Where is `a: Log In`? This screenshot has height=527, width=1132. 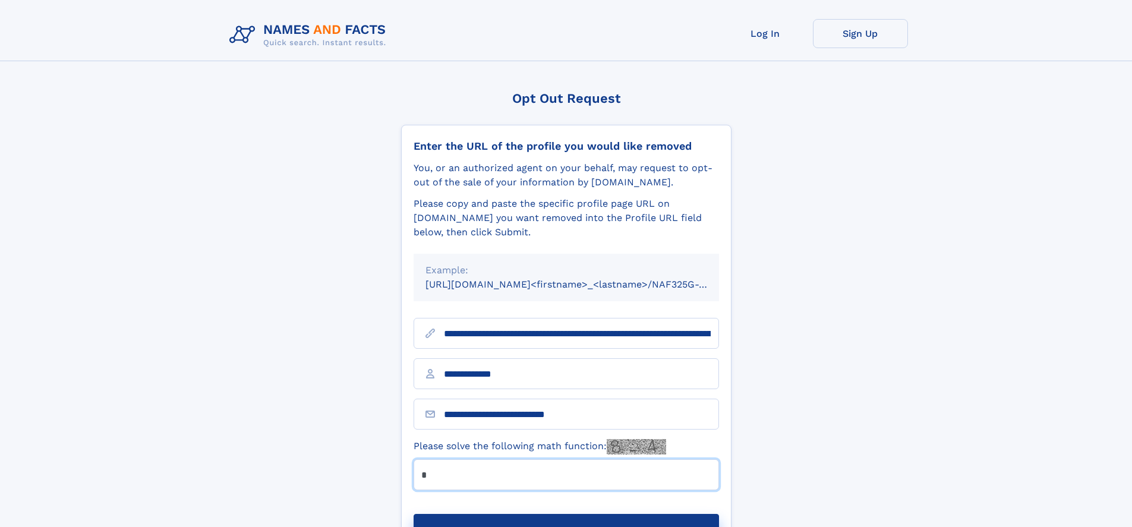
a: Log In is located at coordinates (765, 33).